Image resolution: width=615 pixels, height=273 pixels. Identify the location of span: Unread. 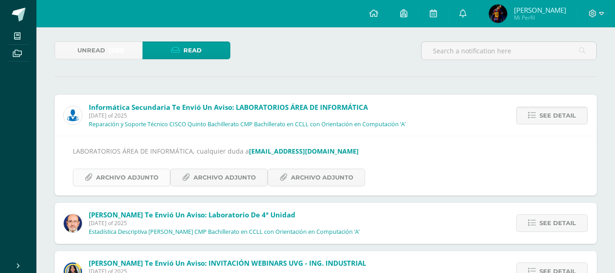
(91, 50).